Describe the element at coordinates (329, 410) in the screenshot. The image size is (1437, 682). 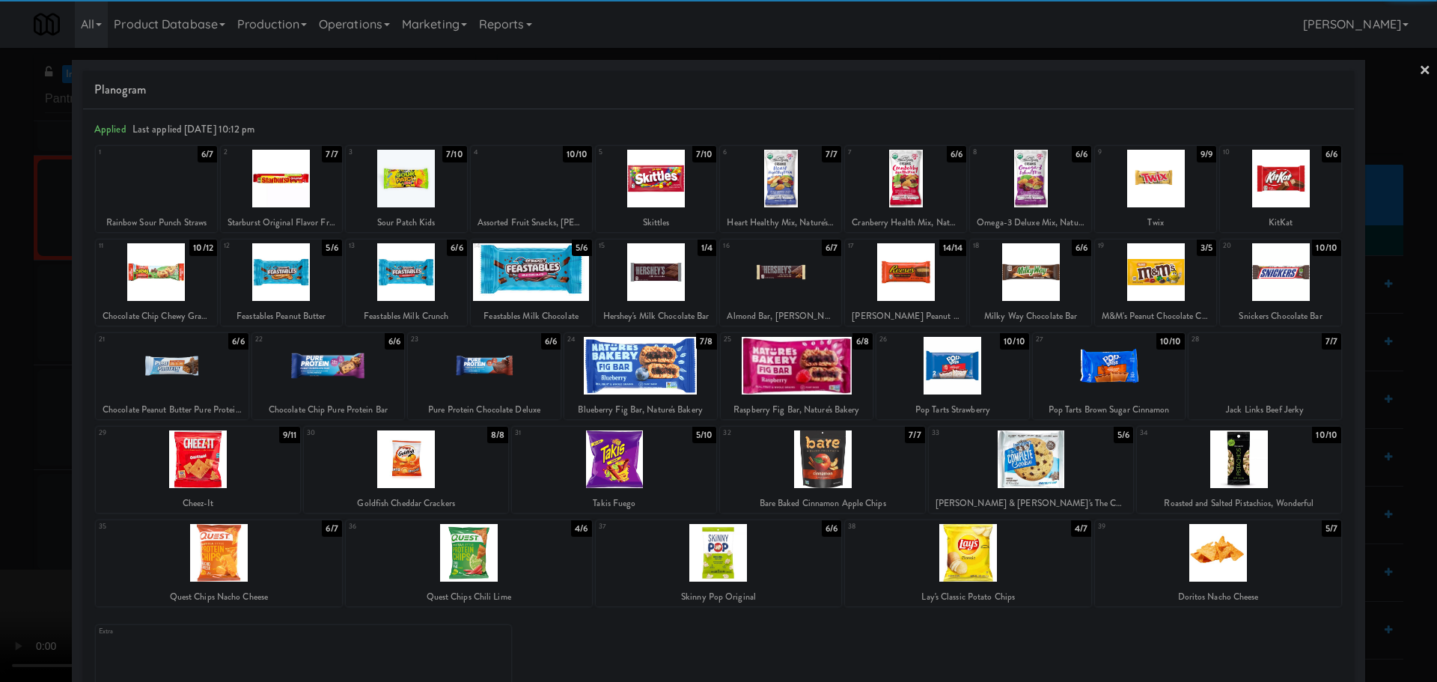
I see `div: Chocolate Chip Pure Protein Bar` at that location.